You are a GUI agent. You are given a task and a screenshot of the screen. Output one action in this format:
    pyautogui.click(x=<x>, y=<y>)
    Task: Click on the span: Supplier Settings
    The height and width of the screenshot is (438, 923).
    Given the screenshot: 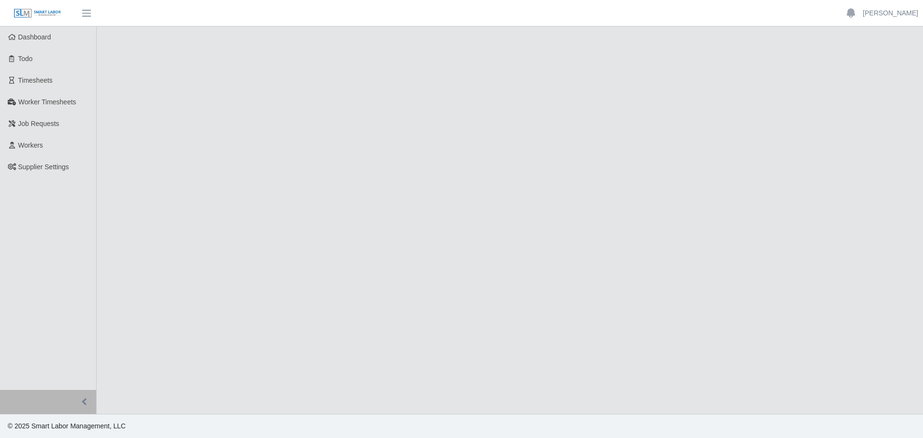 What is the action you would take?
    pyautogui.click(x=44, y=167)
    